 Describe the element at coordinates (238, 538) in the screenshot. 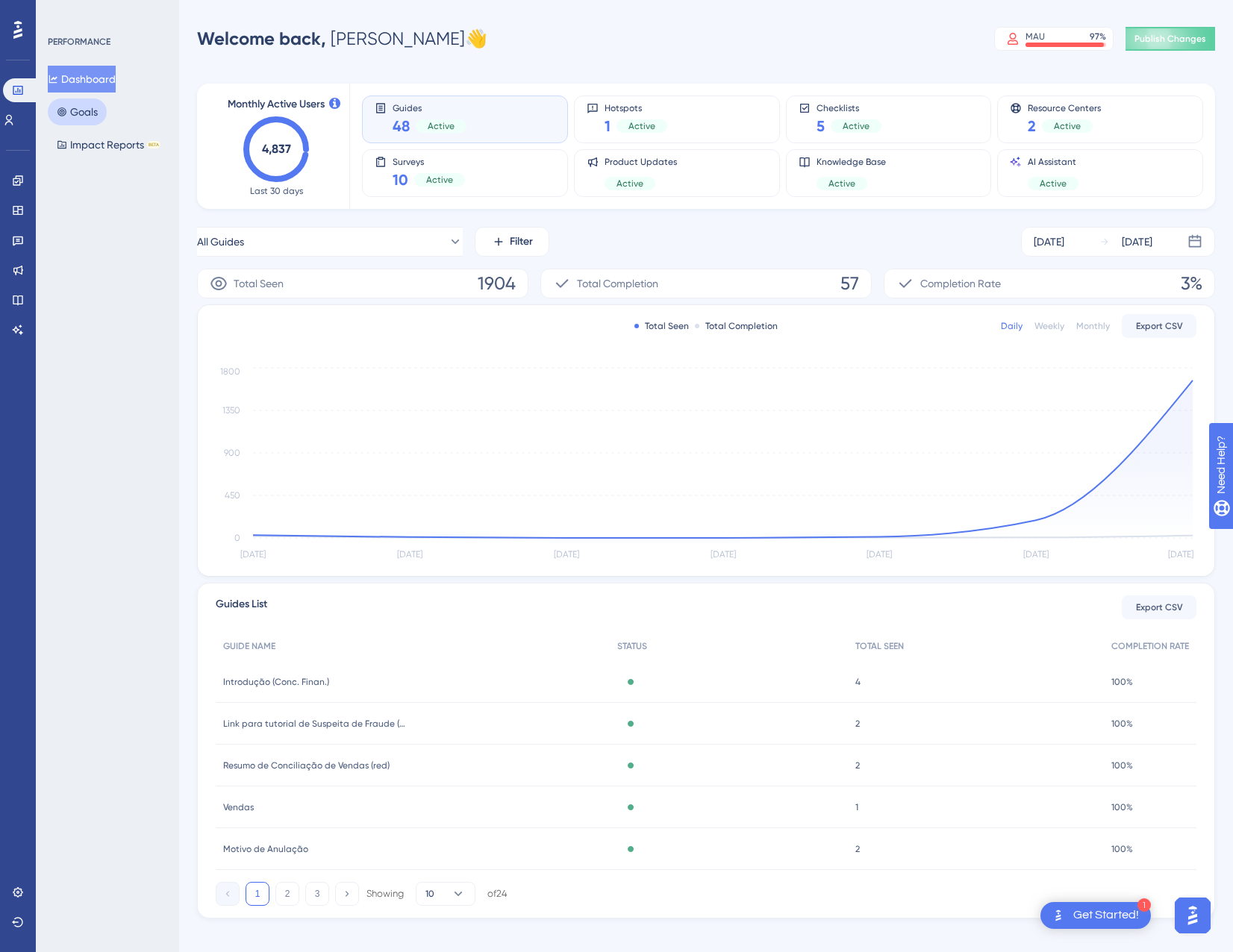

I see `tspan: 0` at that location.